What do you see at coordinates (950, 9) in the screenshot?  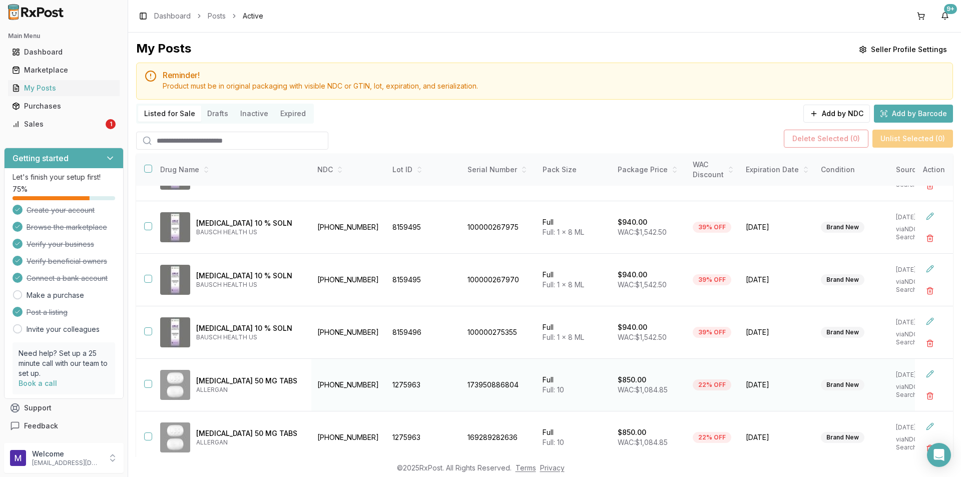 I see `div: 9+` at bounding box center [950, 9].